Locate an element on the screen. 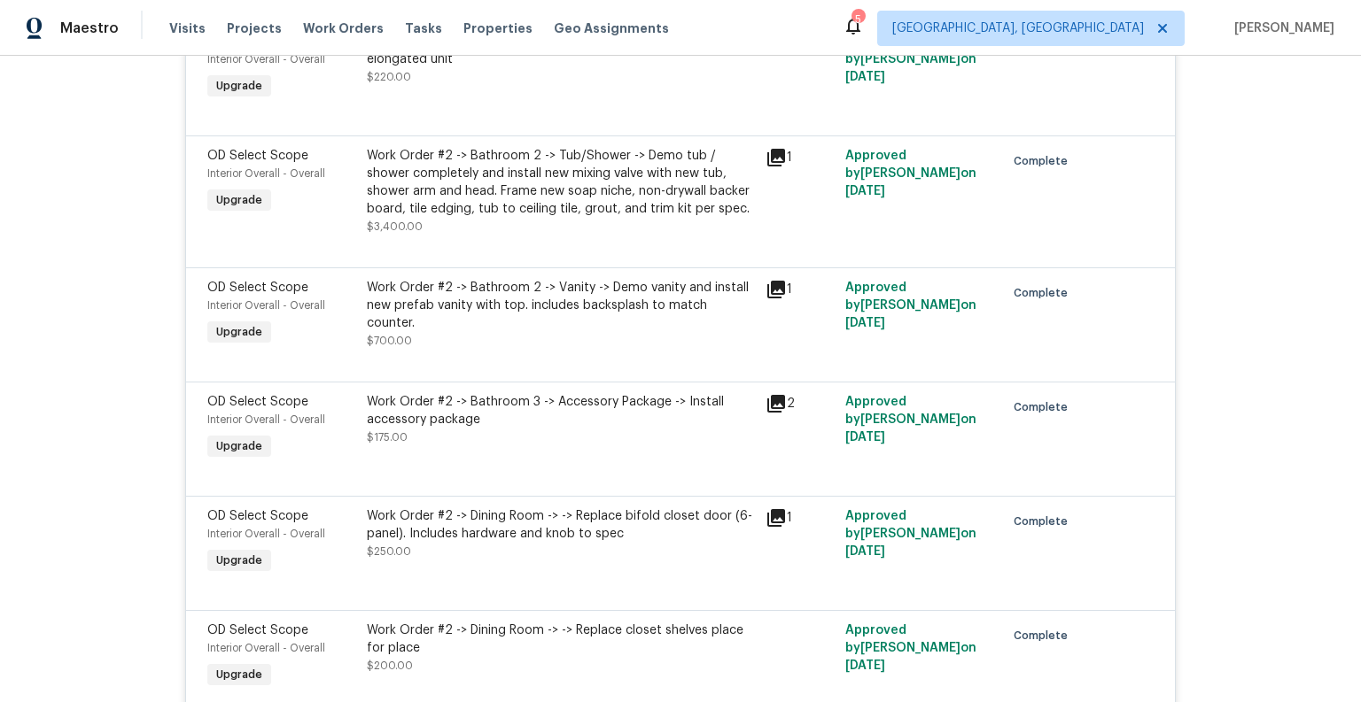 The height and width of the screenshot is (702, 1361). div: 2 is located at coordinates (800, 404).